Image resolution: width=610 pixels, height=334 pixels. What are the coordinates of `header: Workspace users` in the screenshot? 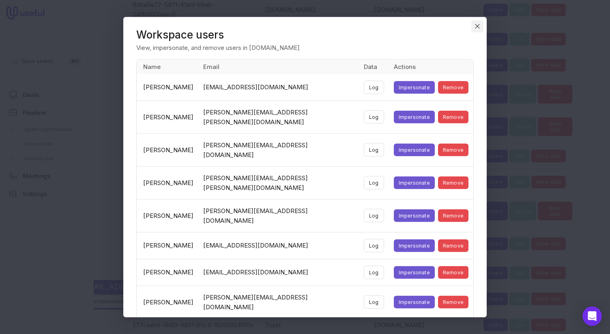 It's located at (305, 34).